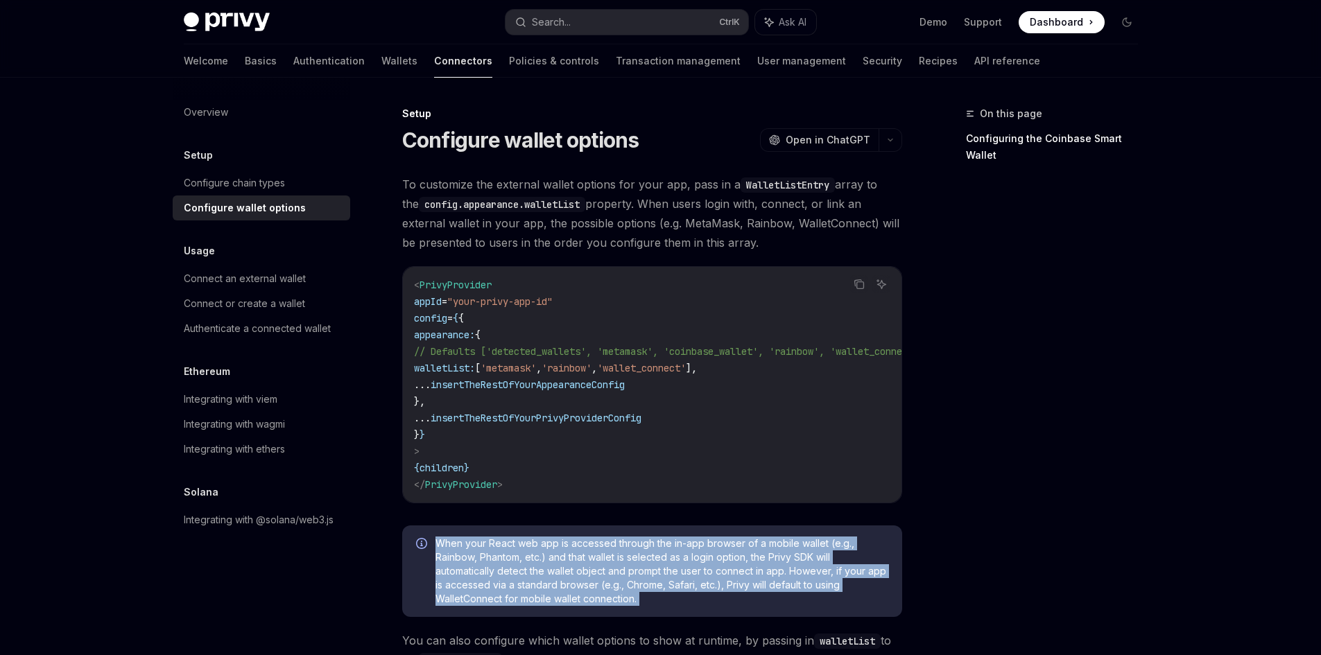 The height and width of the screenshot is (655, 1321). What do you see at coordinates (261, 424) in the screenshot?
I see `a: Integrating with wagmi` at bounding box center [261, 424].